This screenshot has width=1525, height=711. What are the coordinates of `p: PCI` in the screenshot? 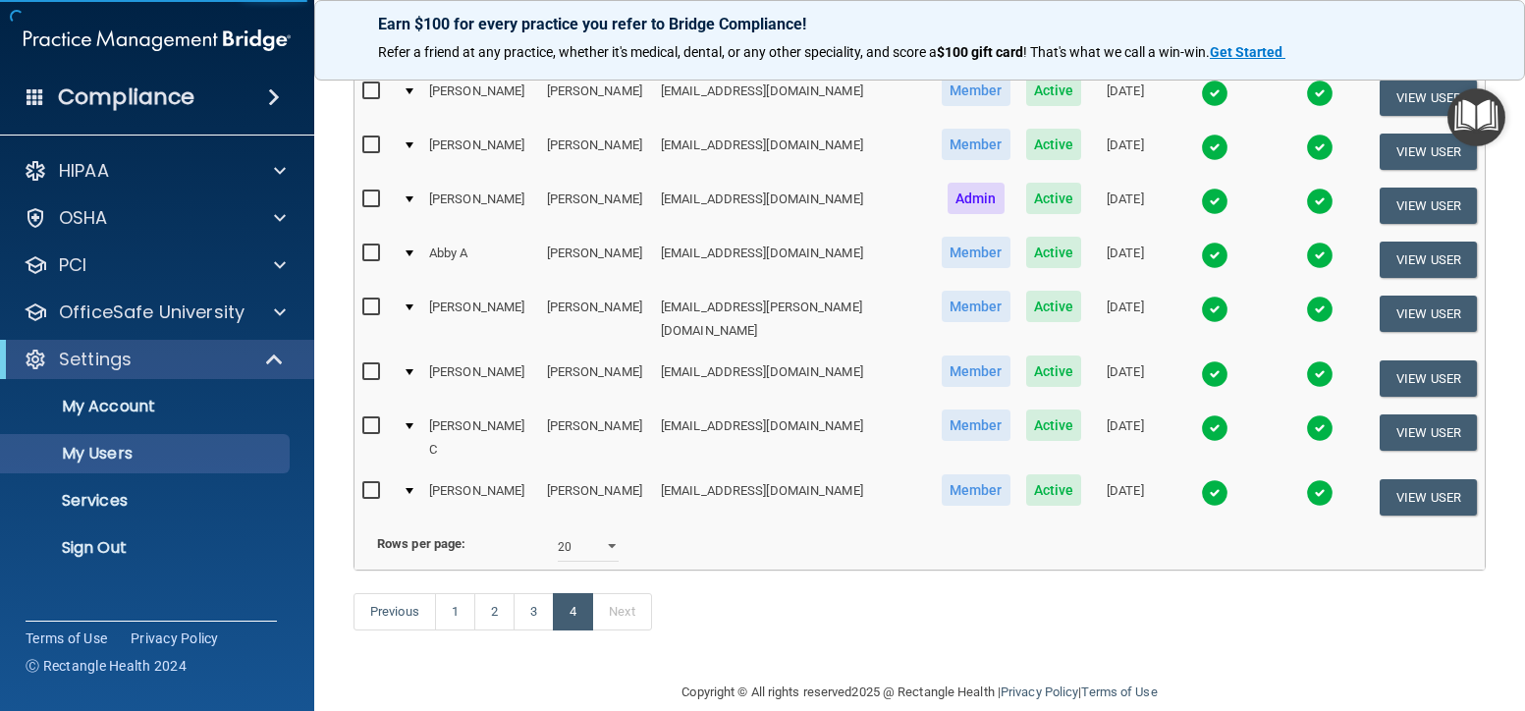 It's located at (73, 265).